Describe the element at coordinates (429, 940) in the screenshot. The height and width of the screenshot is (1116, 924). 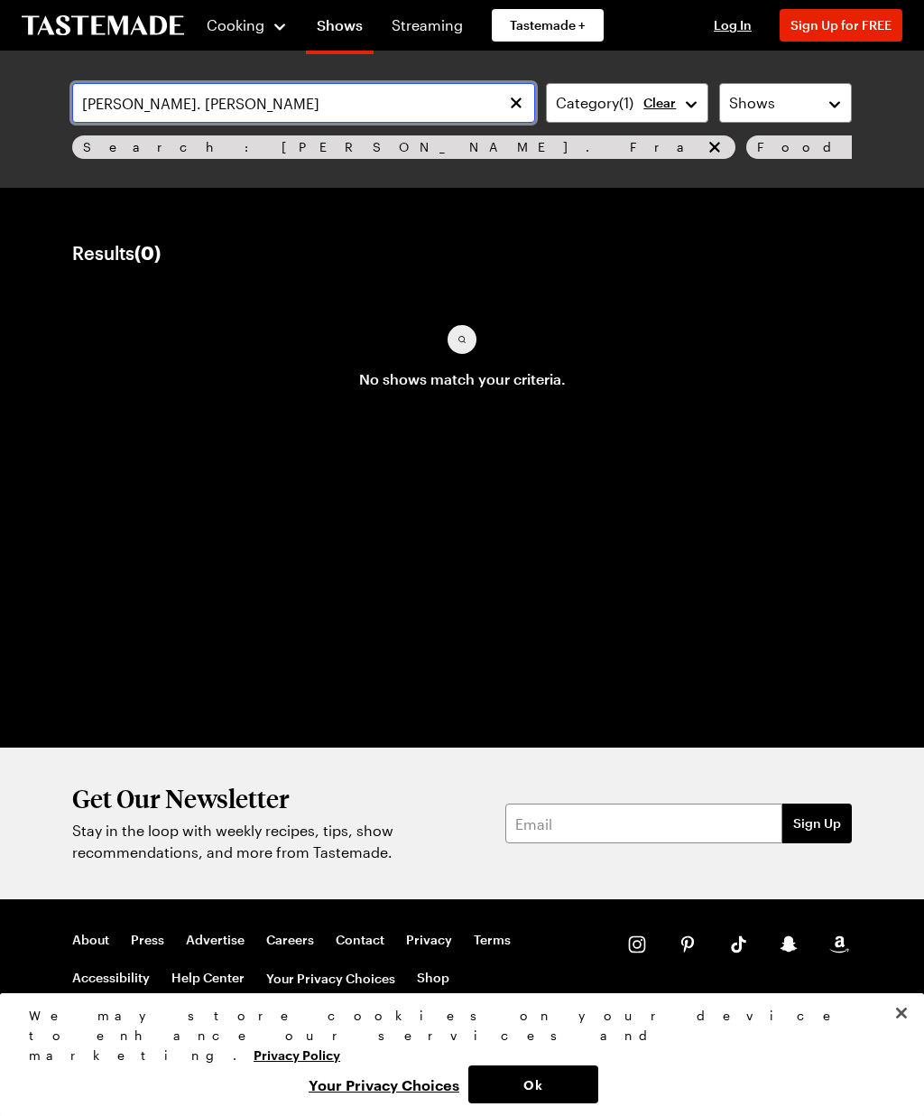
I see `a: Privacy` at that location.